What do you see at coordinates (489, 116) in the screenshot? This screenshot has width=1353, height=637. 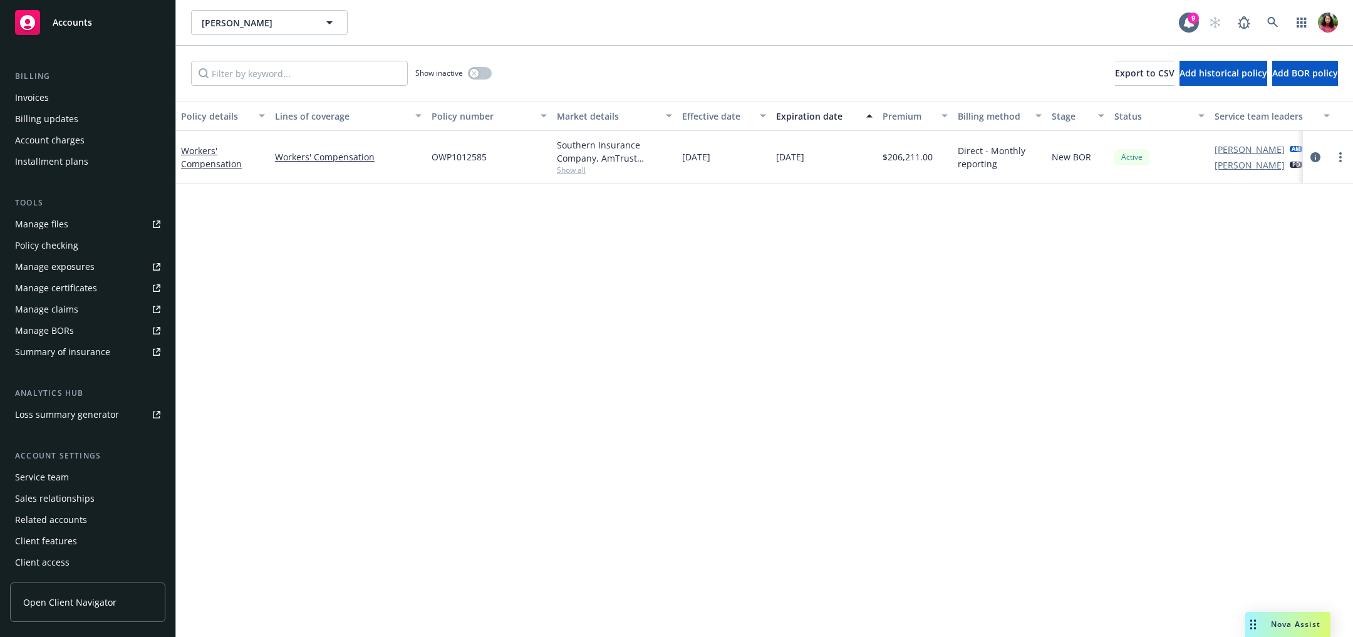 I see `button: Policy number` at bounding box center [489, 116].